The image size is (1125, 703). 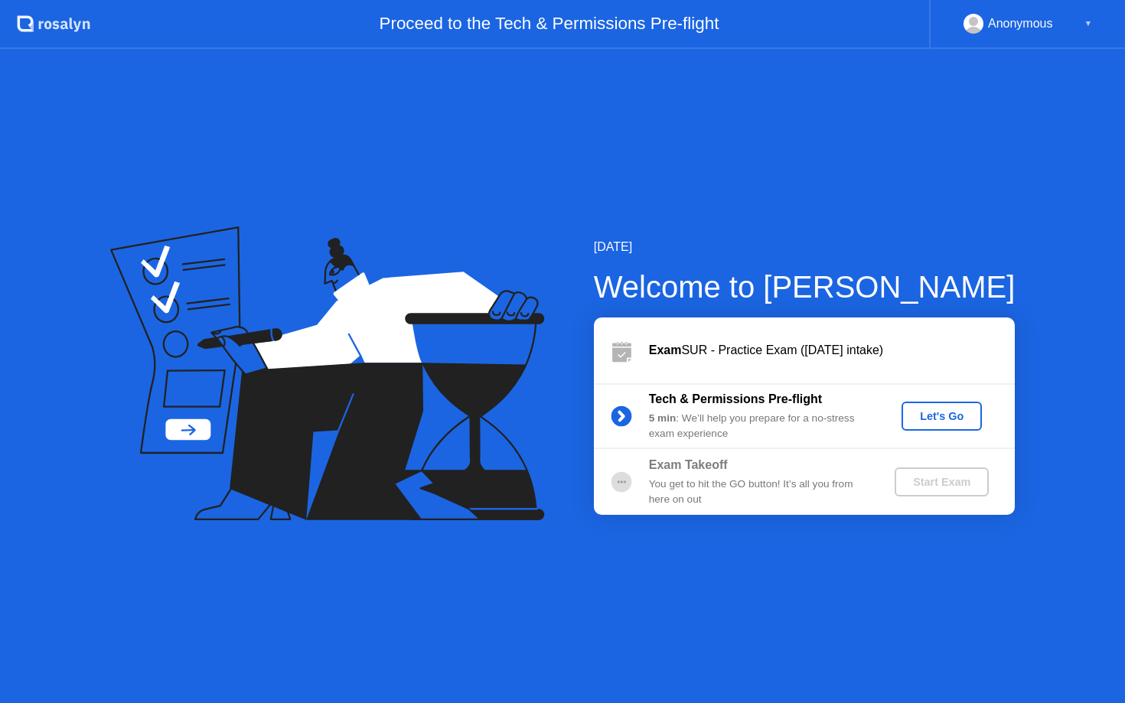 What do you see at coordinates (759, 426) in the screenshot?
I see `div: : We’ll help you prepare for a no-stress exam experience` at bounding box center [759, 426].